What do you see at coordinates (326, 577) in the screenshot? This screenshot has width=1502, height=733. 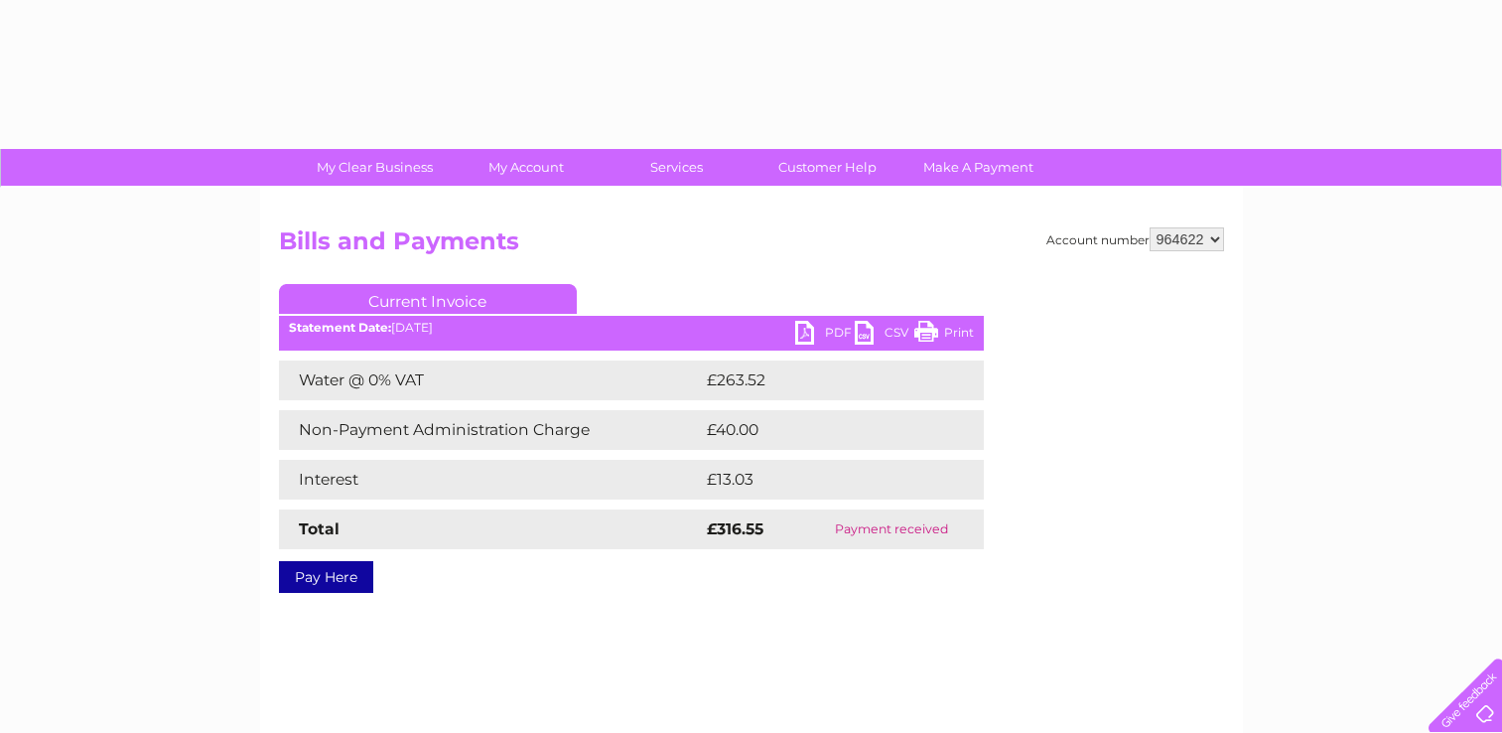 I see `a: Pay Here` at bounding box center [326, 577].